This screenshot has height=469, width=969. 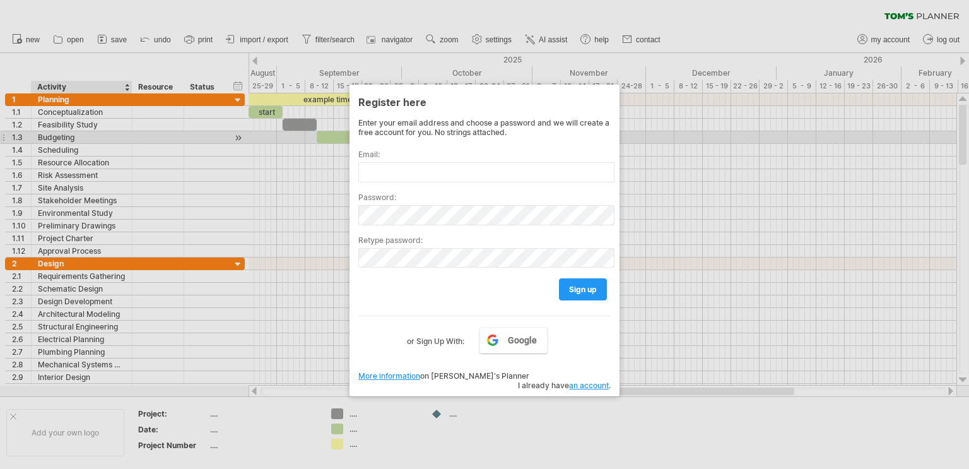 I want to click on a: More information, so click(x=389, y=376).